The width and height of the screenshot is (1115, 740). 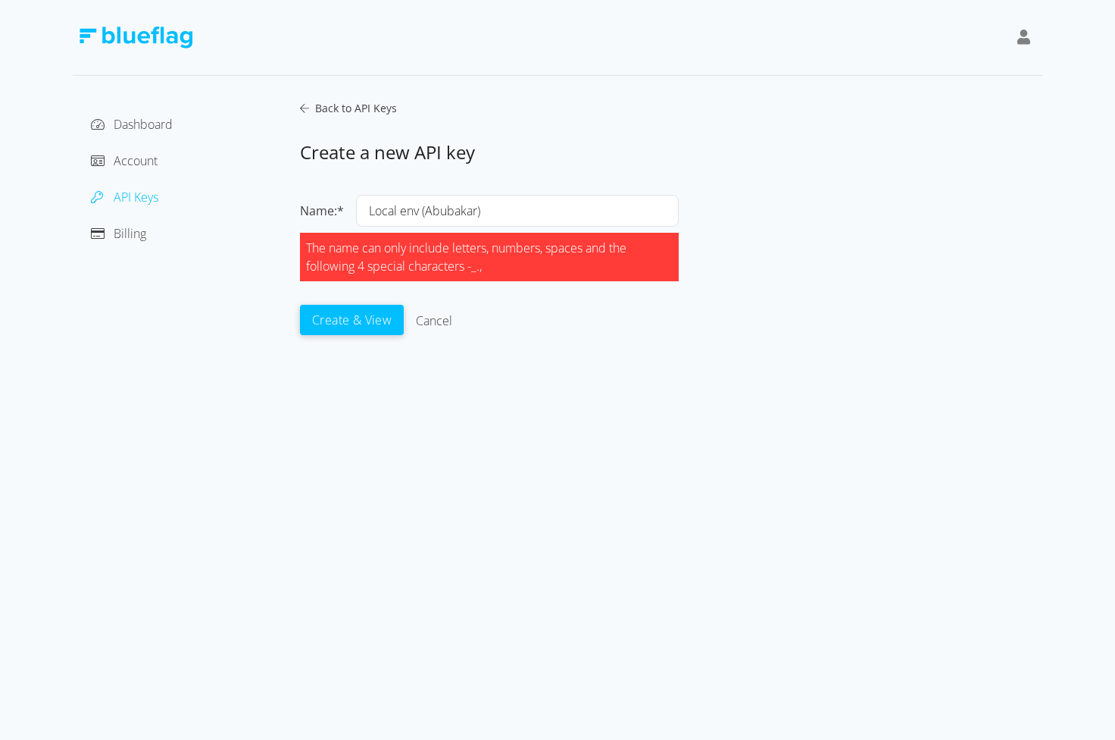 What do you see at coordinates (136, 37) in the screenshot?
I see `img: Blue Flag Logo` at bounding box center [136, 37].